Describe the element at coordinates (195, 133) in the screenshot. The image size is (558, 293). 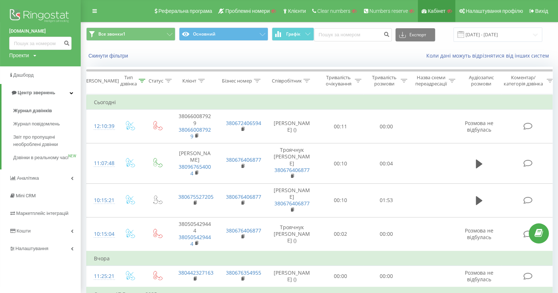
I see `a: 380660087929` at that location.